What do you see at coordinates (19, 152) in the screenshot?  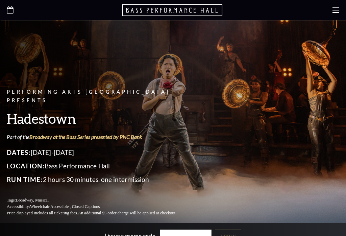 I see `span: Dates:` at bounding box center [19, 152].